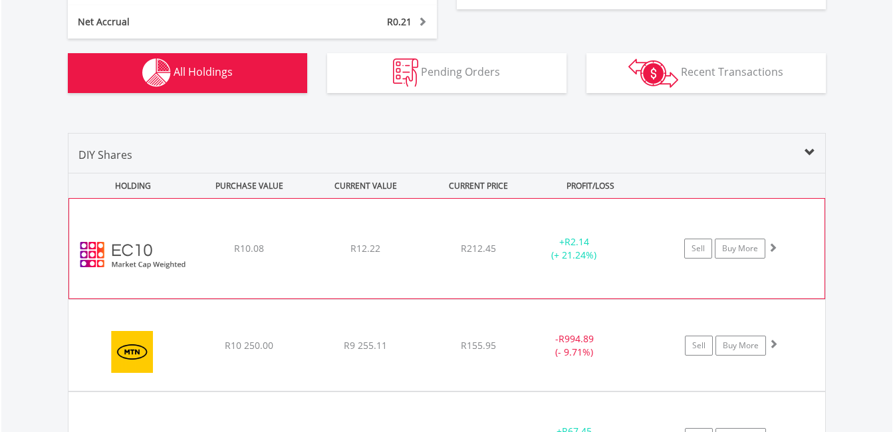 The image size is (893, 432). Describe the element at coordinates (365, 345) in the screenshot. I see `span: R9 255.11` at that location.